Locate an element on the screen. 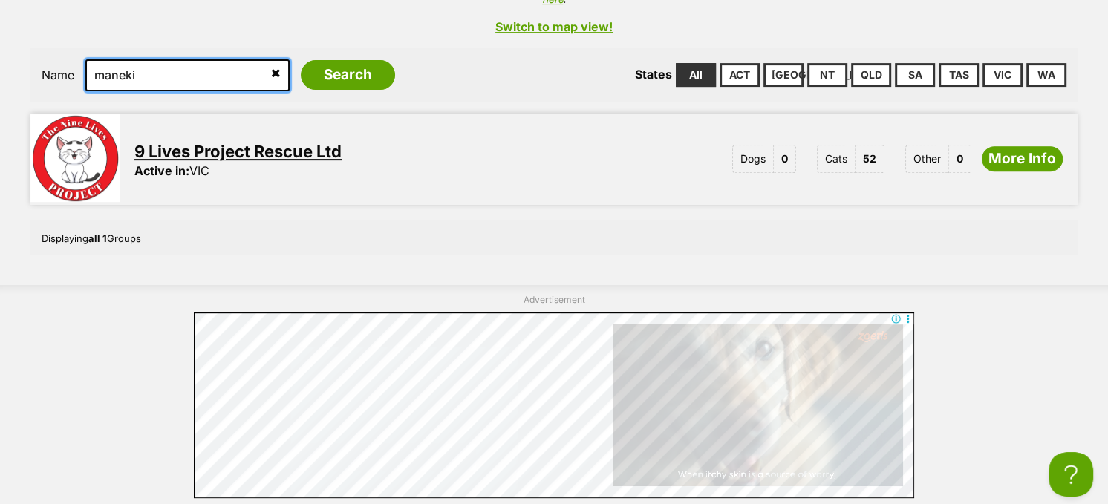 This screenshot has height=504, width=1108. a: QLD is located at coordinates (871, 75).